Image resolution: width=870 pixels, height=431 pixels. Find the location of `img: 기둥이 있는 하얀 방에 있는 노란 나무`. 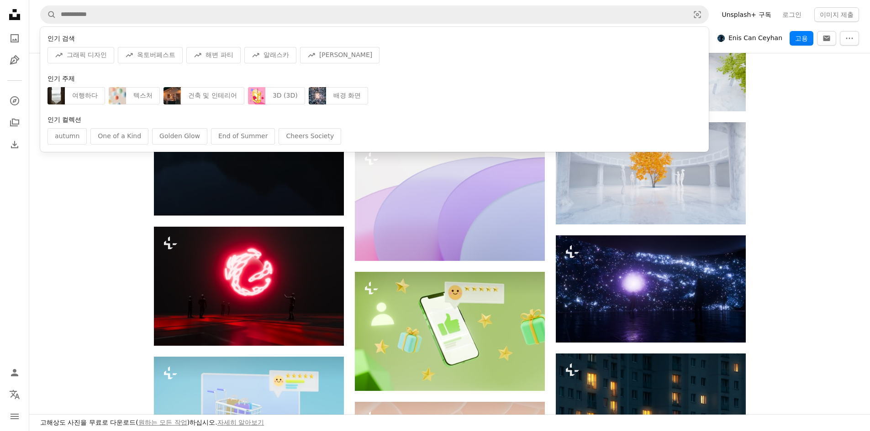

img: 기둥이 있는 하얀 방에 있는 노란 나무 is located at coordinates (651, 174).